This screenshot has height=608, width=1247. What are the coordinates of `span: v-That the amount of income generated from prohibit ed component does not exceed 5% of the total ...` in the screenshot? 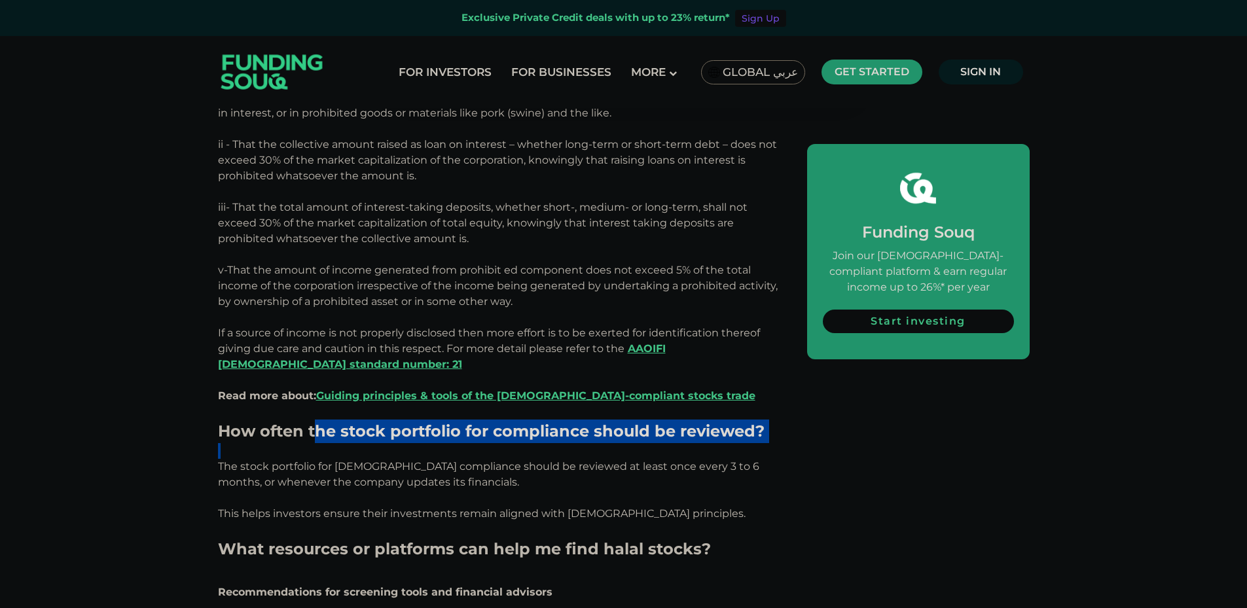 It's located at (497, 285).